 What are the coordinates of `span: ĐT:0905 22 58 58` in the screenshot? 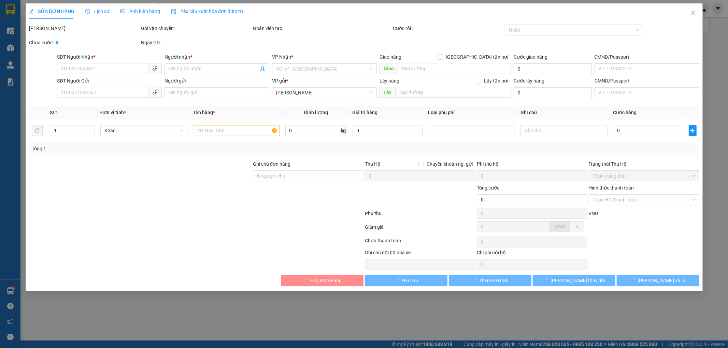 It's located at (15, 43).